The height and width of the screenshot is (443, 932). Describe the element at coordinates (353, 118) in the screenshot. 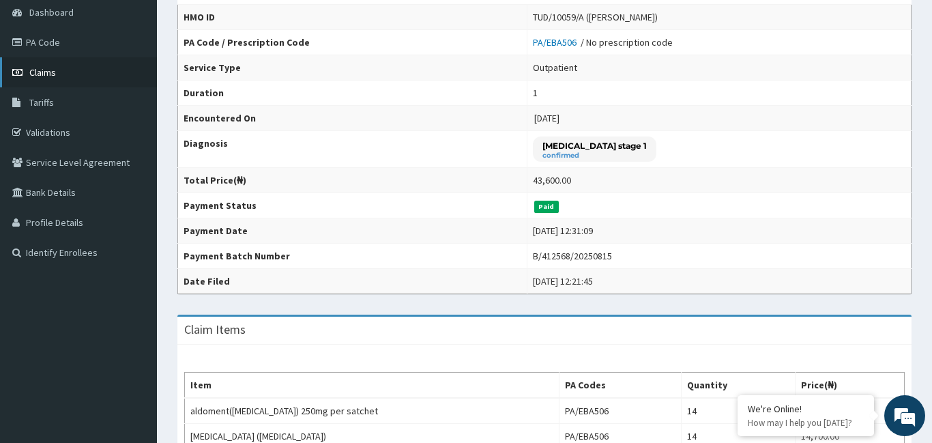

I see `th: Encountered On` at that location.